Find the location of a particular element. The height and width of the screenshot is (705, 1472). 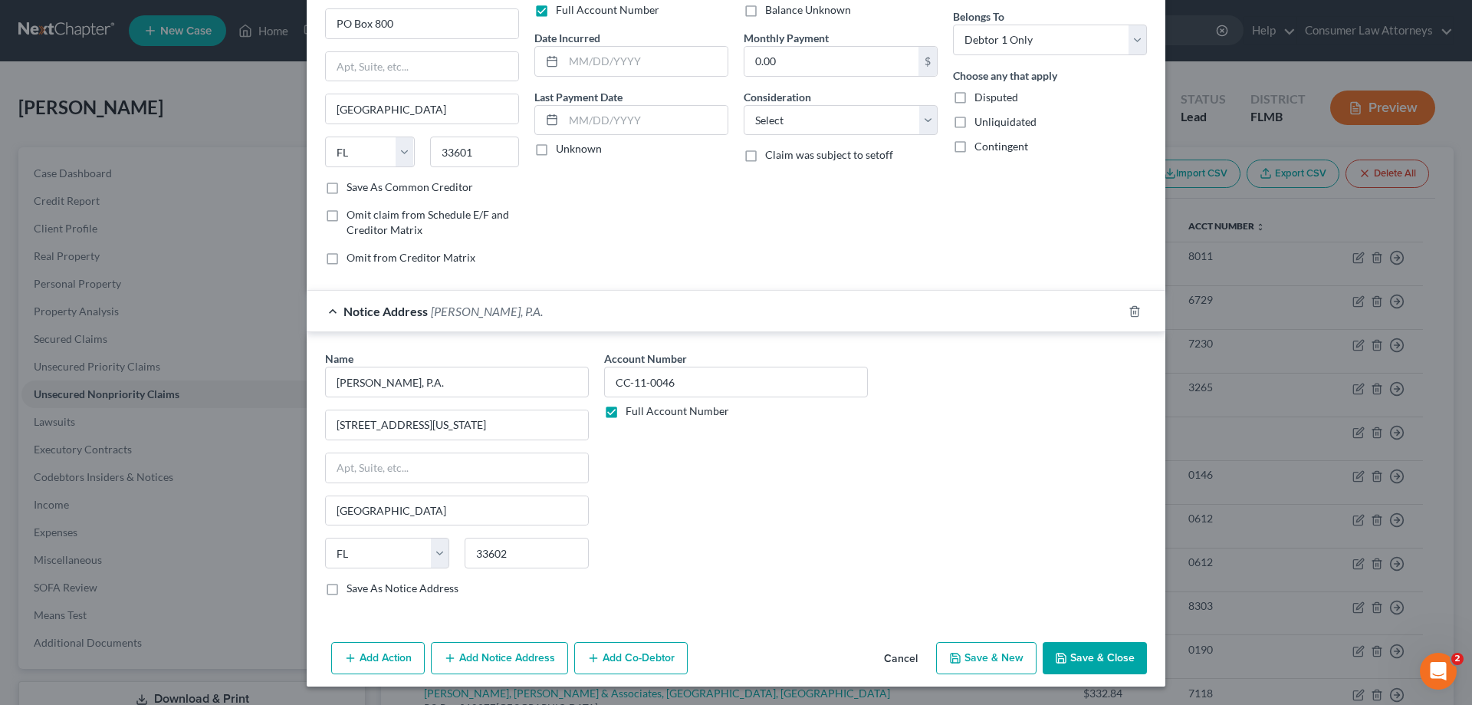

label: Save As Common Creditor is located at coordinates (409, 187).